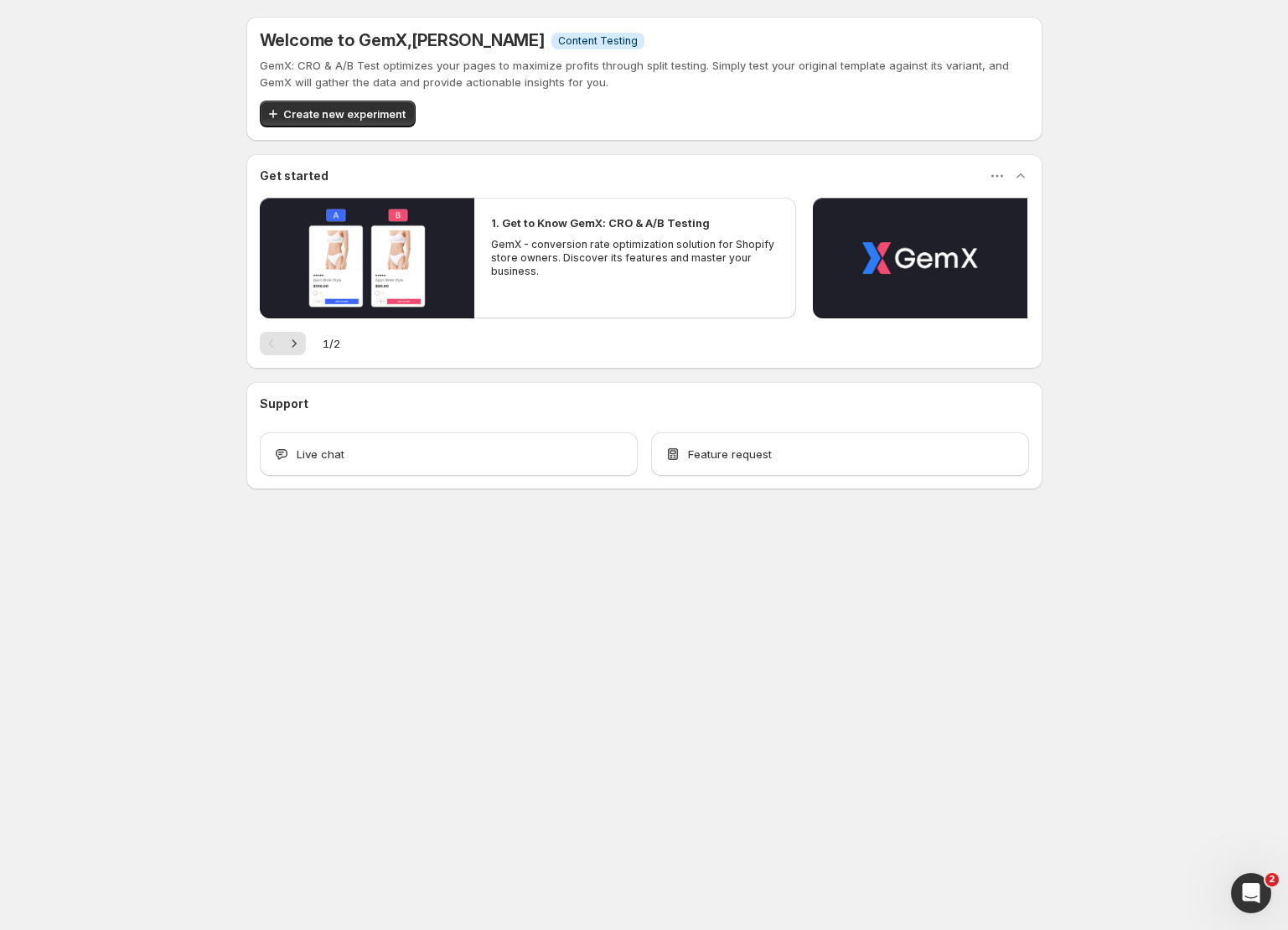 The height and width of the screenshot is (930, 1288). What do you see at coordinates (403, 40) in the screenshot?
I see `h5: Welcome to GemX` at bounding box center [403, 40].